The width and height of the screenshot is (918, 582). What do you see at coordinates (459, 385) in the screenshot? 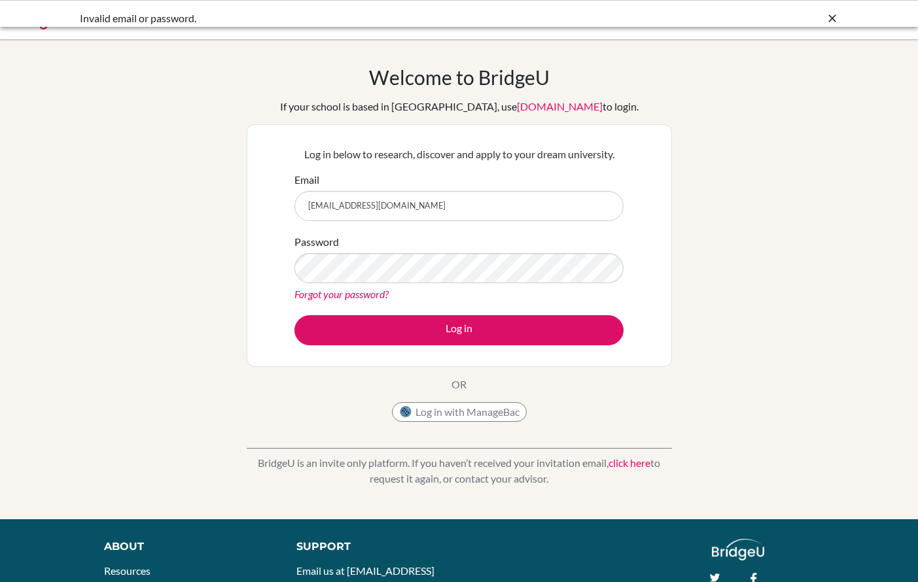
I see `p: OR` at bounding box center [459, 385].